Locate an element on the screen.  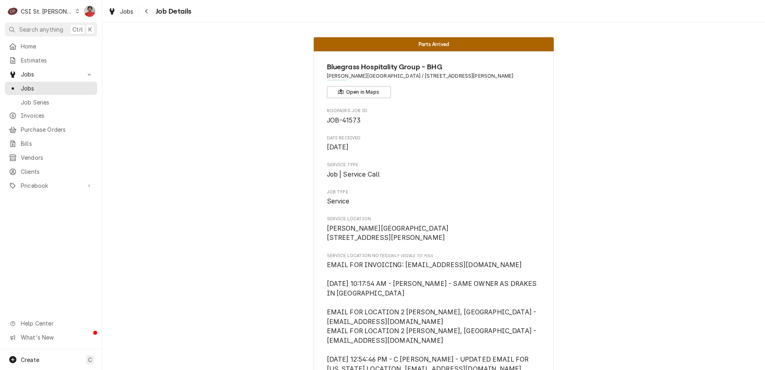
span: Bills is located at coordinates (57, 143).